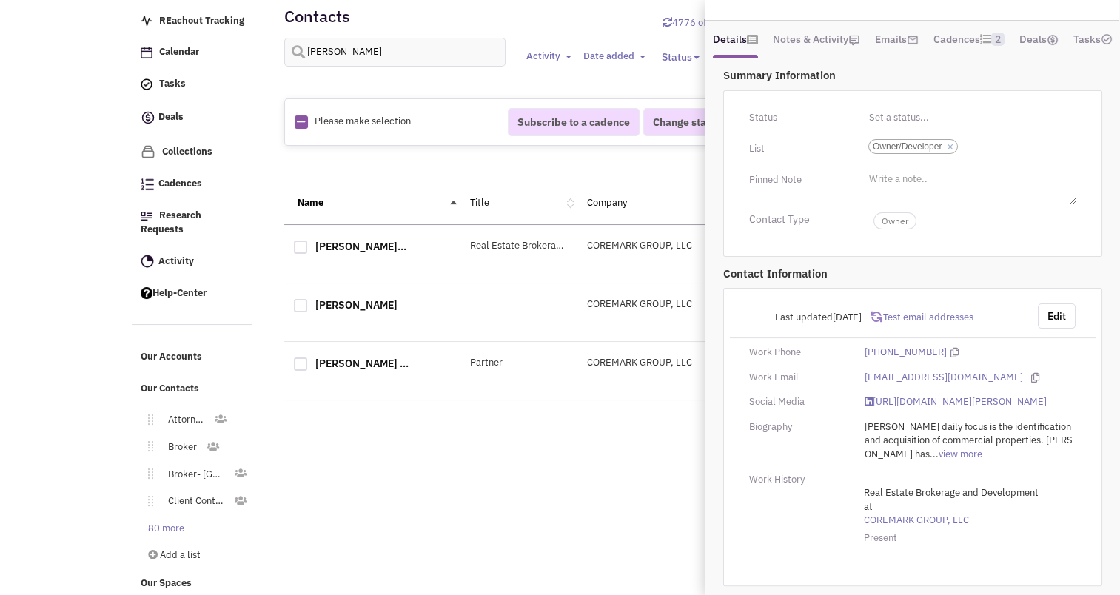 Image resolution: width=1120 pixels, height=595 pixels. What do you see at coordinates (1092, 39) in the screenshot?
I see `a: Tasks` at bounding box center [1092, 39].